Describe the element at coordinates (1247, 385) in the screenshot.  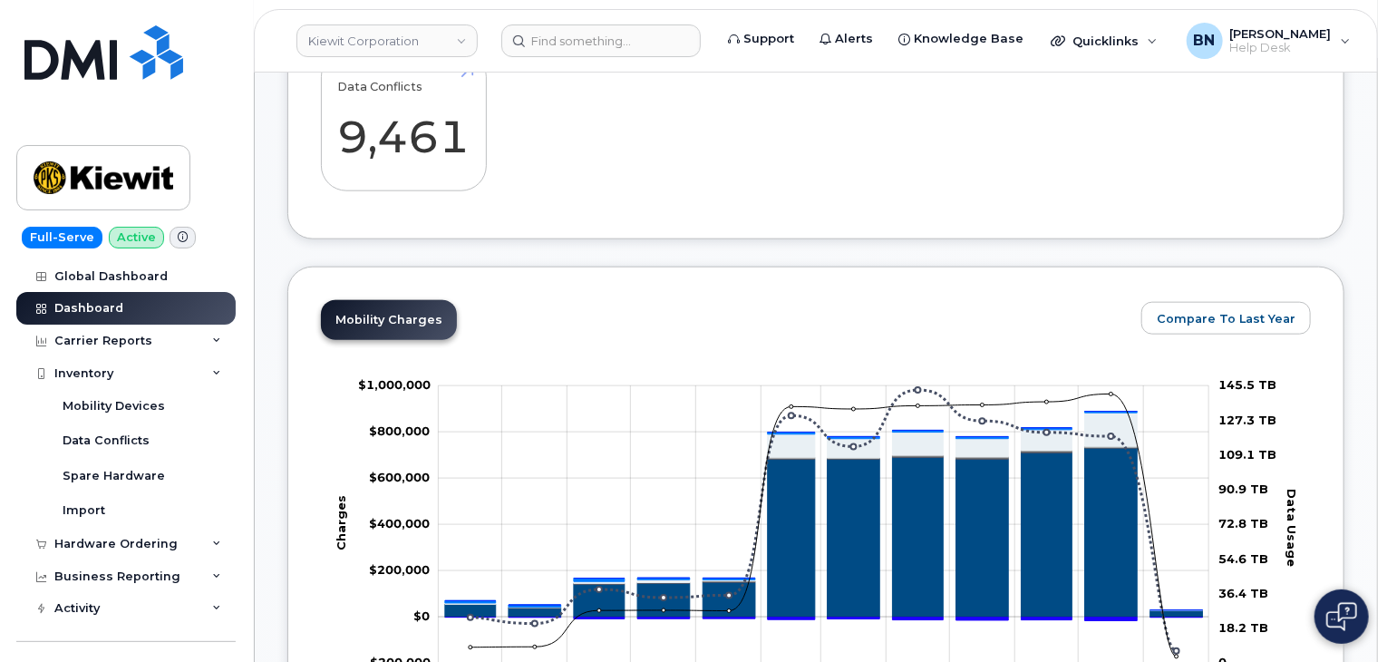
I see `tspan: 145.5 TB` at that location.